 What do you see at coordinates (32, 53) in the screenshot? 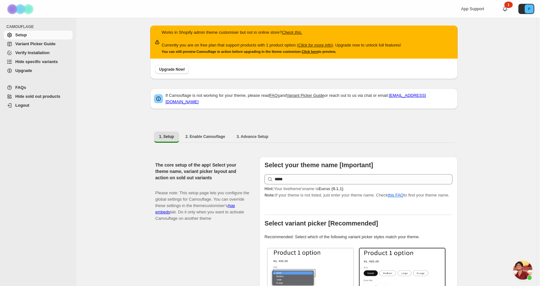
I see `span: Verify Installation` at bounding box center [32, 53].